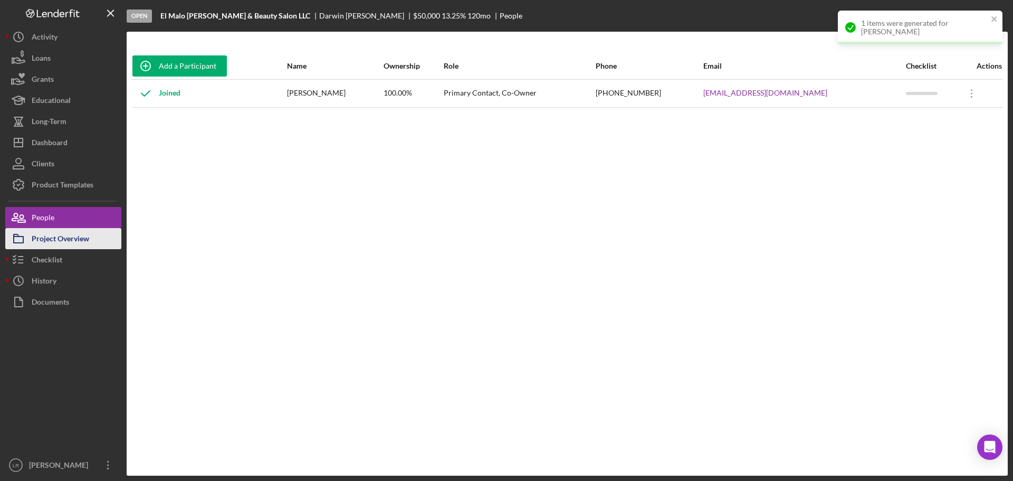 The height and width of the screenshot is (481, 1013). I want to click on a: Educational, so click(63, 100).